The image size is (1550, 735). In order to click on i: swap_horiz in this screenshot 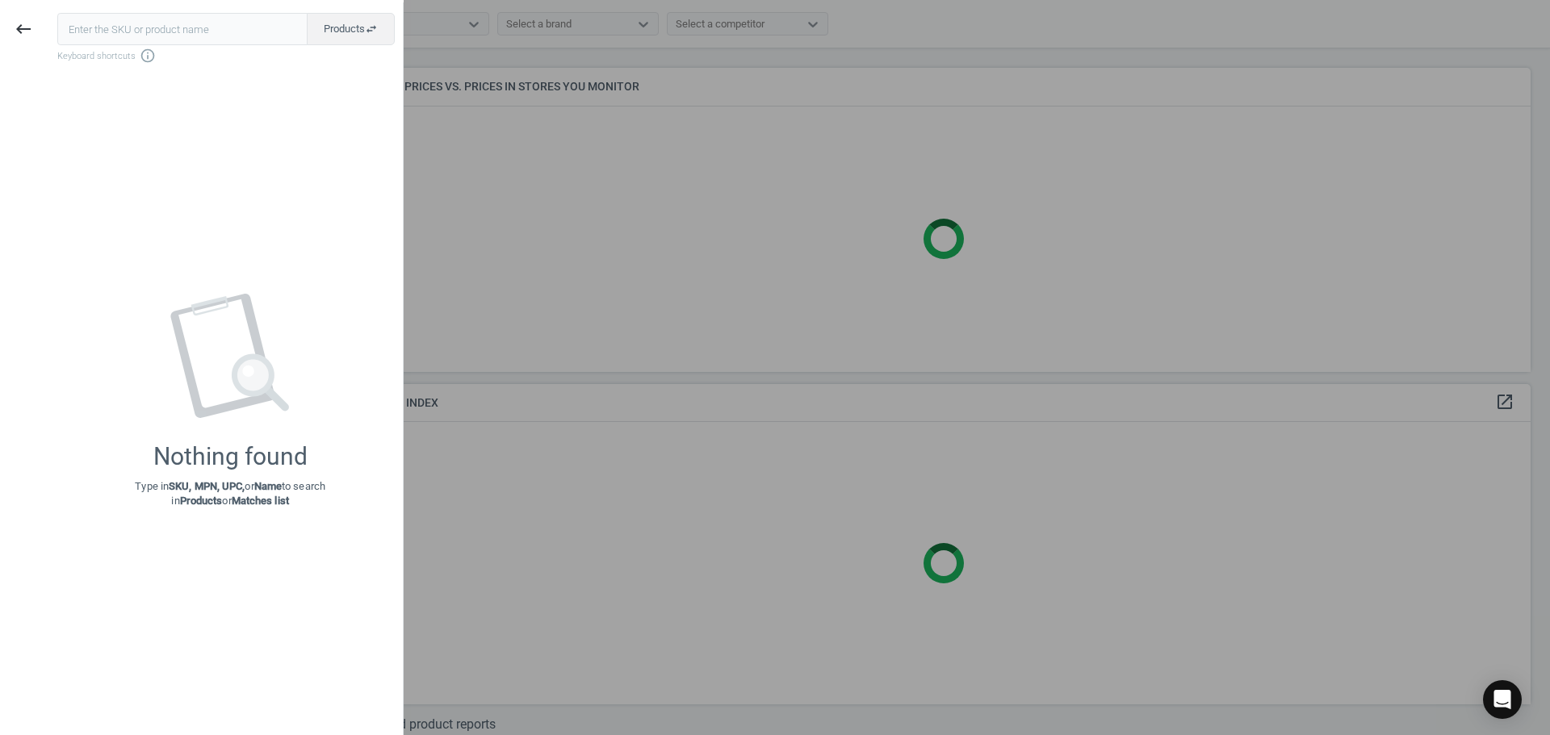, I will do `click(371, 29)`.